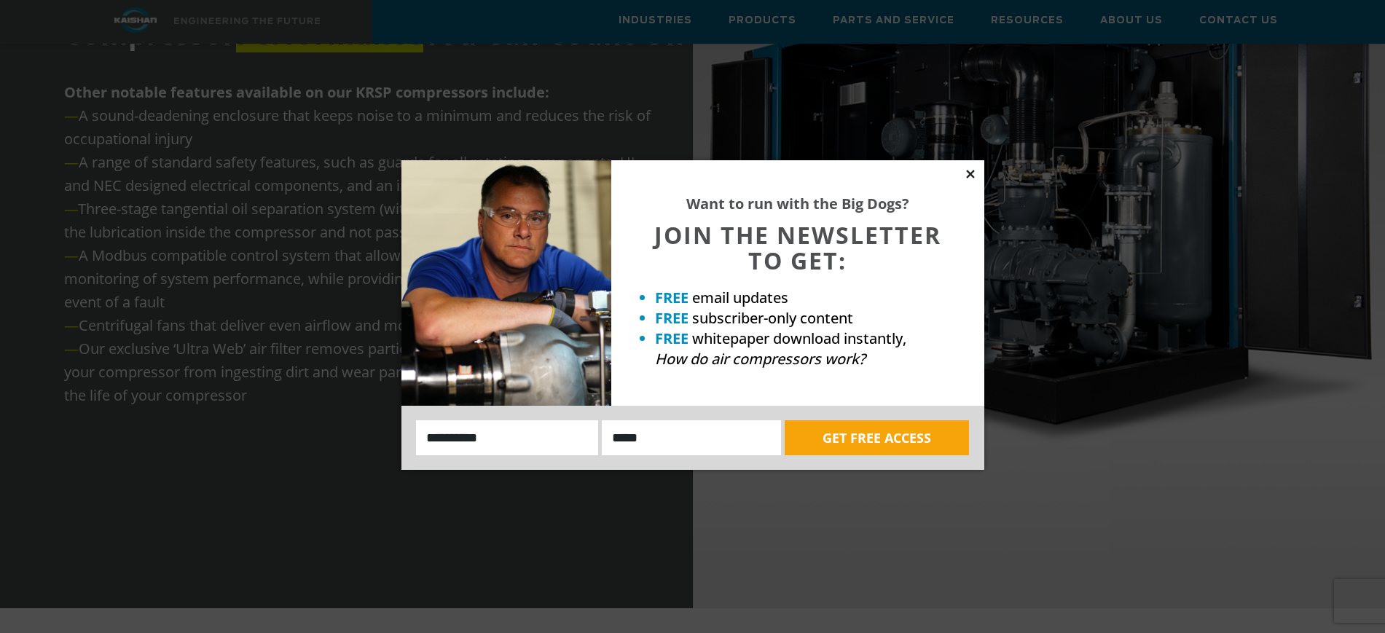 The width and height of the screenshot is (1385, 633). What do you see at coordinates (772, 318) in the screenshot?
I see `span: subscriber-only content` at bounding box center [772, 318].